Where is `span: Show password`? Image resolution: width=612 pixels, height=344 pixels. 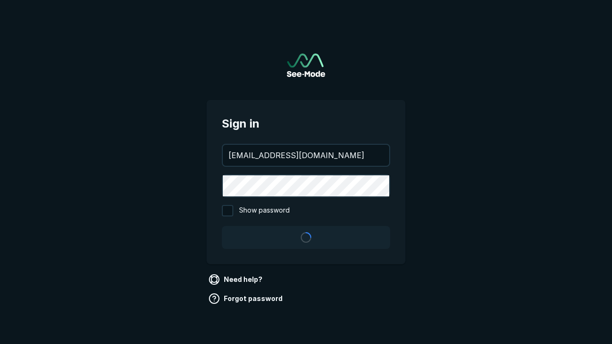
span: Show password is located at coordinates (264, 211).